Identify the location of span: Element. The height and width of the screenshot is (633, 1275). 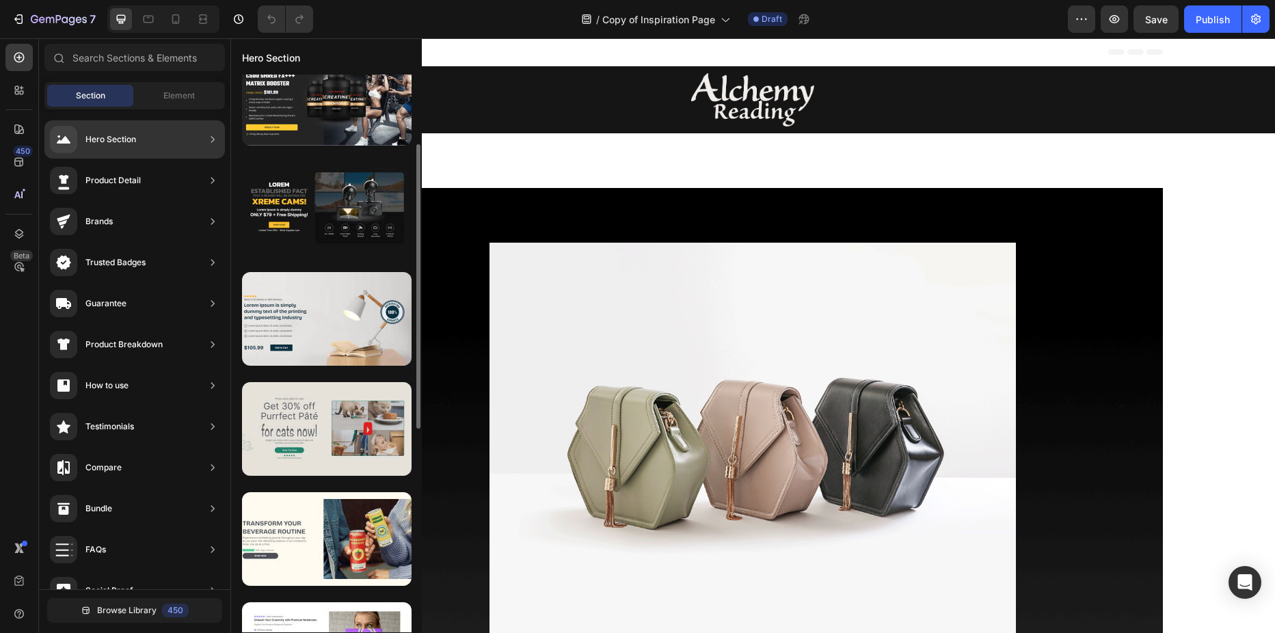
(179, 96).